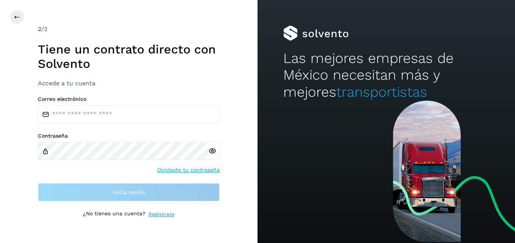  I want to click on a: Olvidaste tu contraseña, so click(188, 170).